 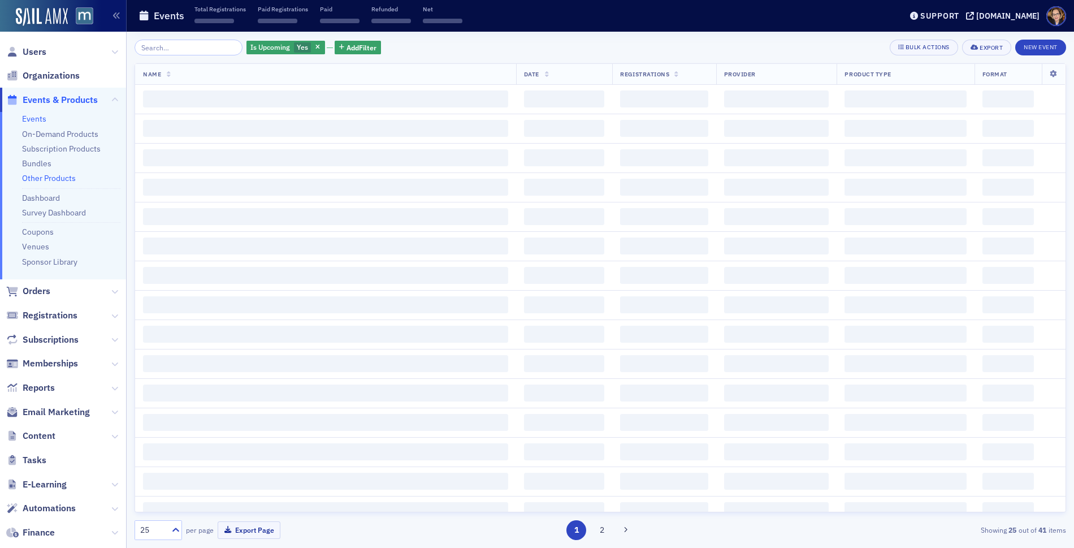 I want to click on strong: 25, so click(x=1012, y=530).